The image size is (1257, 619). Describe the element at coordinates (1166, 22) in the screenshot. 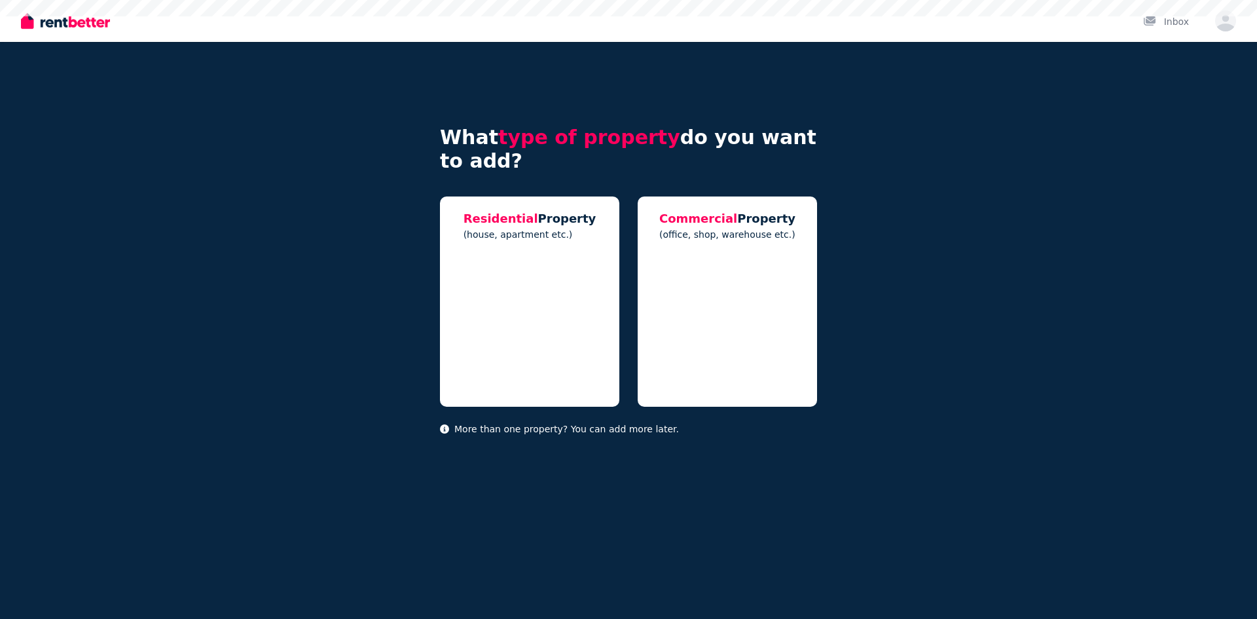

I see `div: Inbox` at that location.